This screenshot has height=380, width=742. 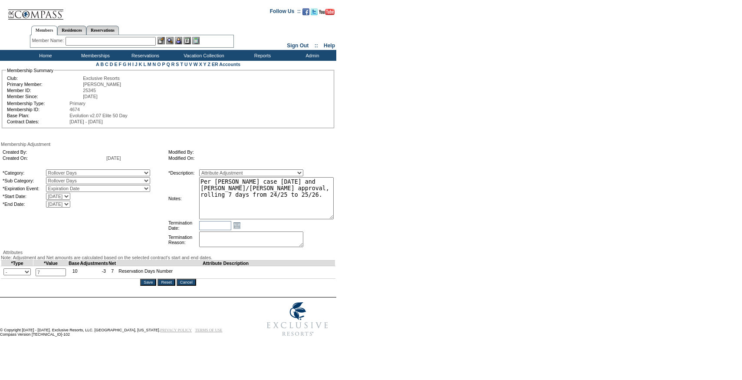 What do you see at coordinates (314, 13) in the screenshot?
I see `a: Follow us on Twitter` at bounding box center [314, 13].